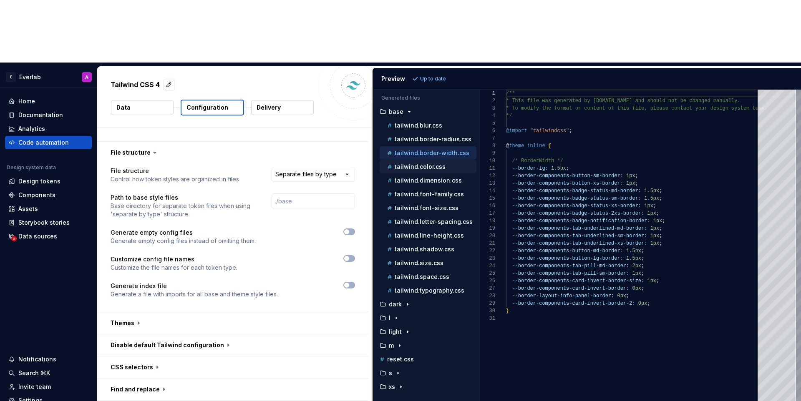 This screenshot has width=801, height=401. Describe the element at coordinates (269, 108) in the screenshot. I see `p: Delivery` at that location.